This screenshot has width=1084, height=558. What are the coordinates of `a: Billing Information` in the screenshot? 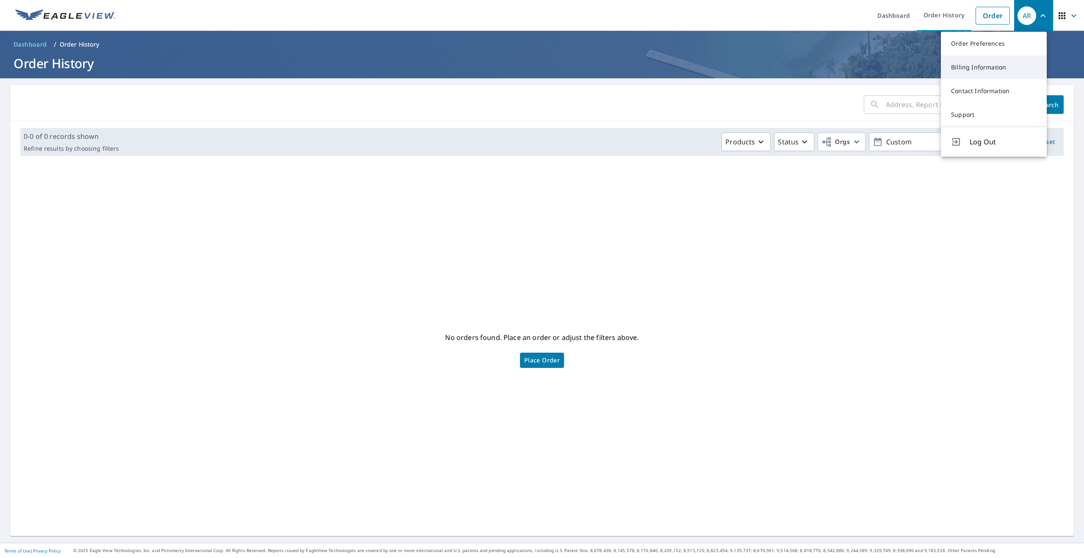 It's located at (994, 67).